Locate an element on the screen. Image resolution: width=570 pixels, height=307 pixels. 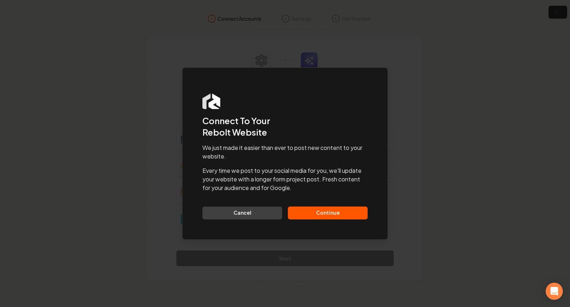
button: Cancel is located at coordinates (242, 213).